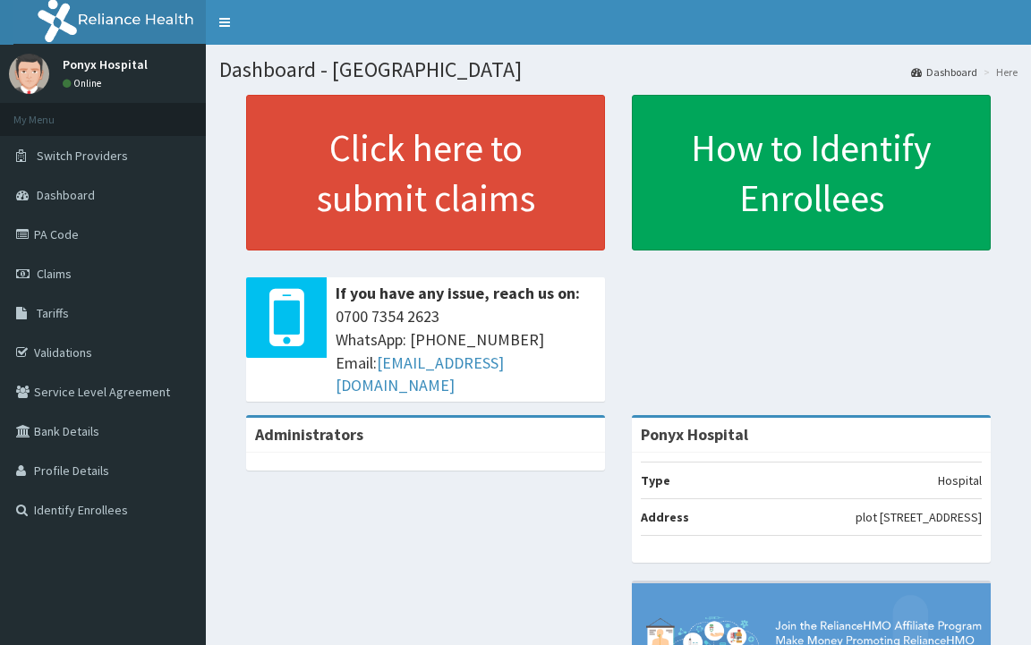 The width and height of the screenshot is (1031, 645). What do you see at coordinates (84, 83) in the screenshot?
I see `a: Online` at bounding box center [84, 83].